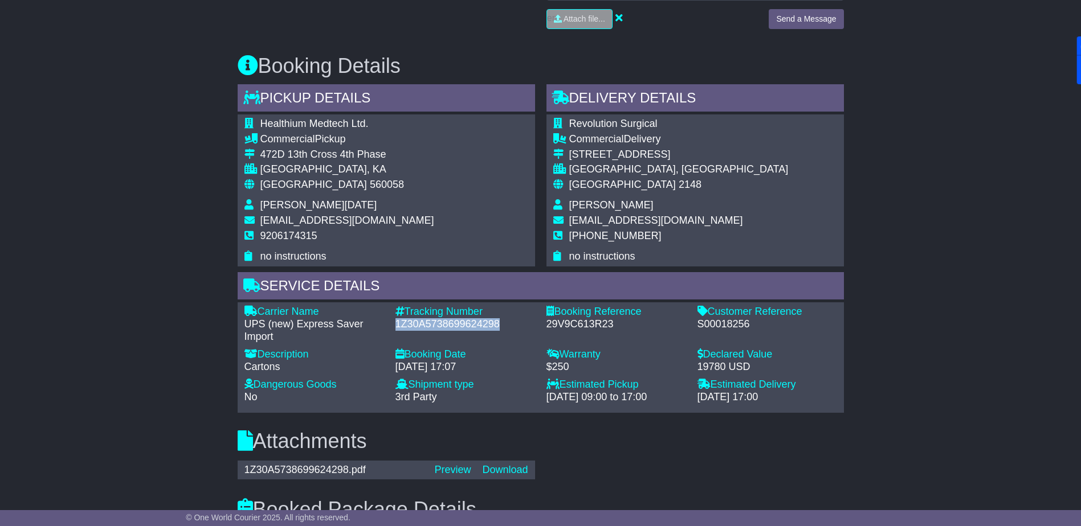 The width and height of the screenshot is (1081, 526). Describe the element at coordinates (465, 385) in the screenshot. I see `div: Shipment type` at that location.